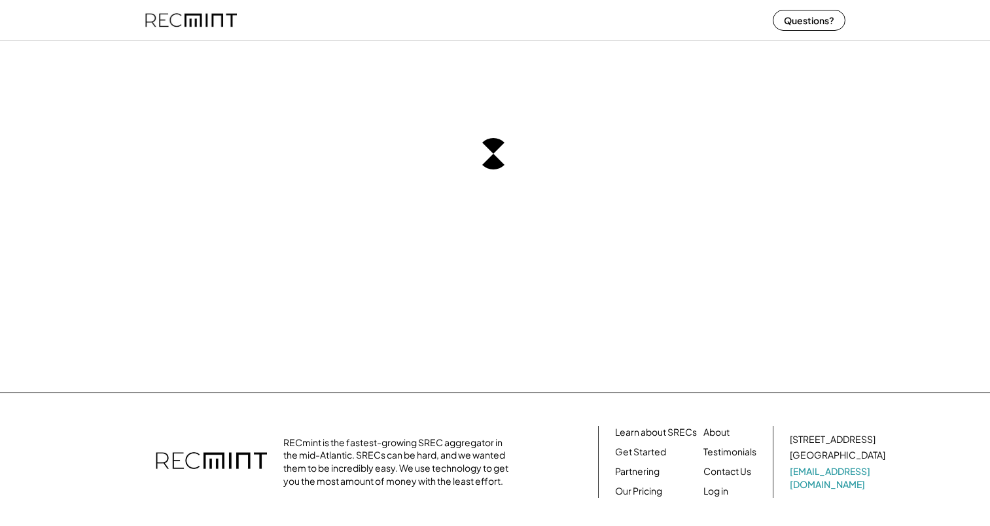  What do you see at coordinates (191, 20) in the screenshot?
I see `img: recmint-logotype%403x%20%281%29.jpeg` at bounding box center [191, 20].